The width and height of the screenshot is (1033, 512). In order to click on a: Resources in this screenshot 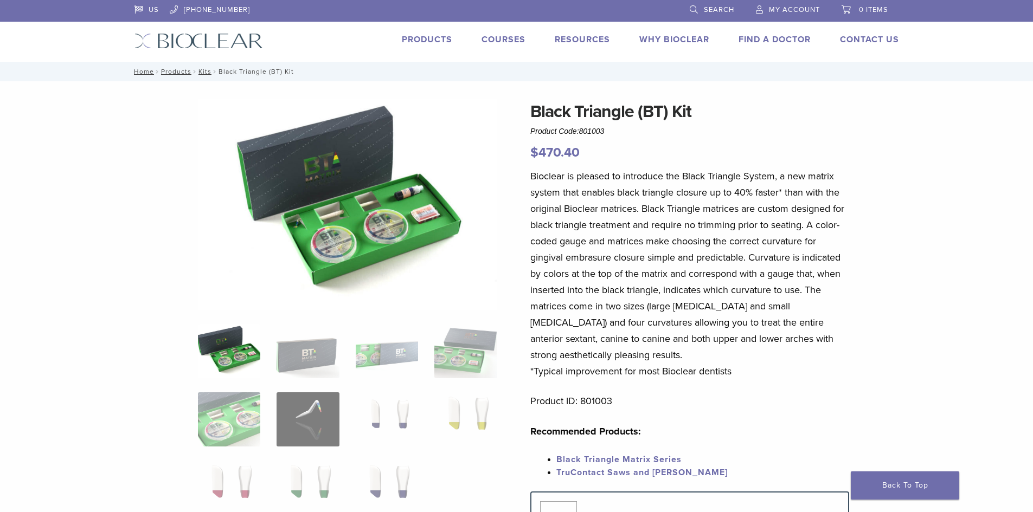, I will do `click(582, 40)`.